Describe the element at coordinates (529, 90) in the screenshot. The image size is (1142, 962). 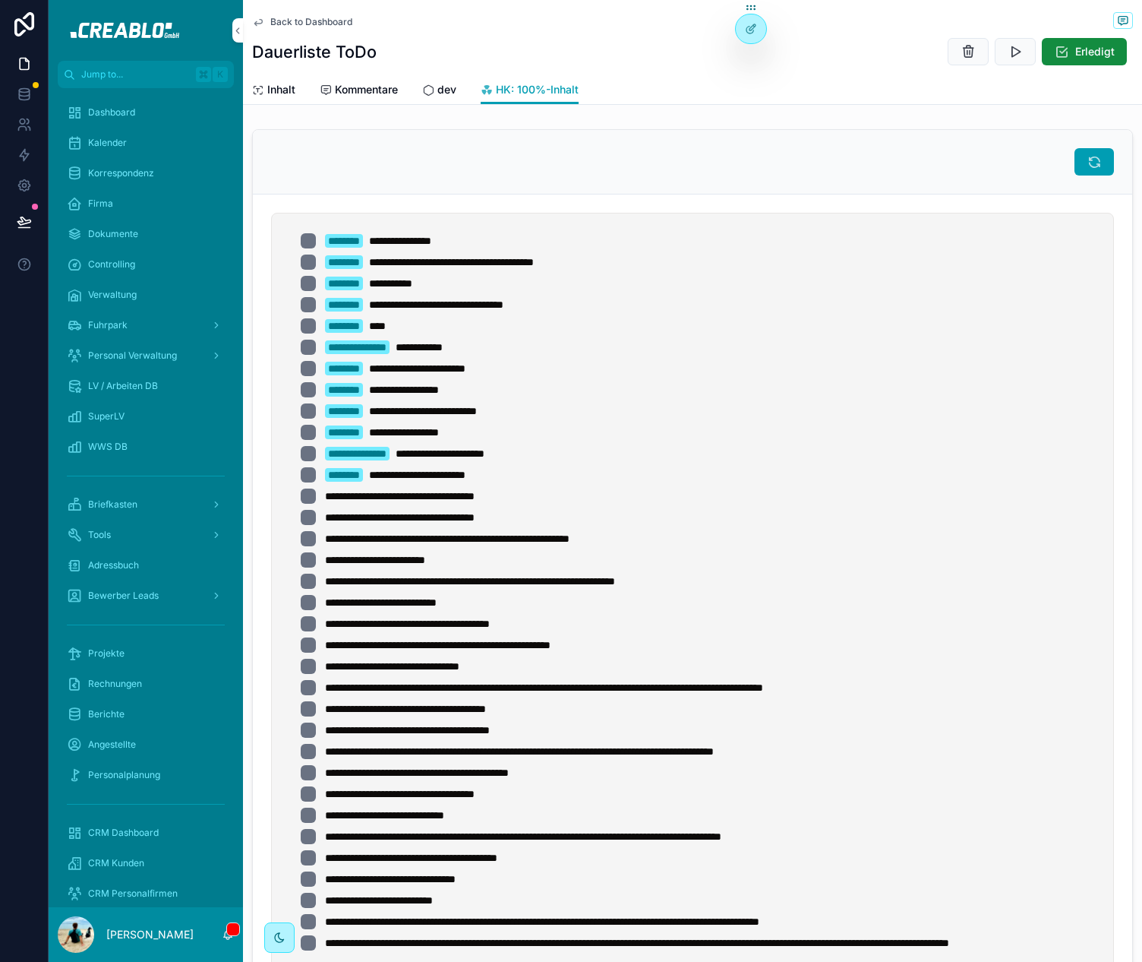
I see `a: HK: 100%-Inhalt` at that location.